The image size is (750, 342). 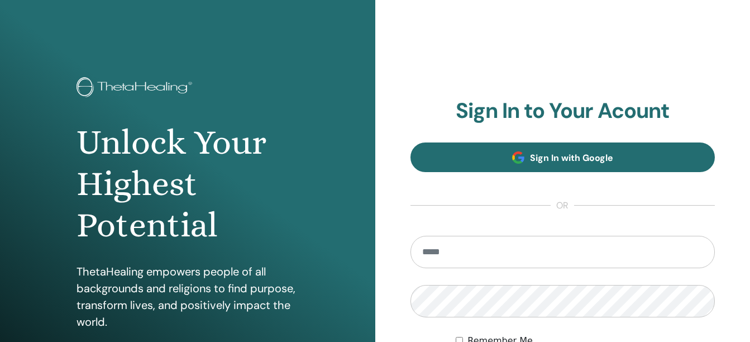 What do you see at coordinates (563, 206) in the screenshot?
I see `span: or` at bounding box center [563, 206].